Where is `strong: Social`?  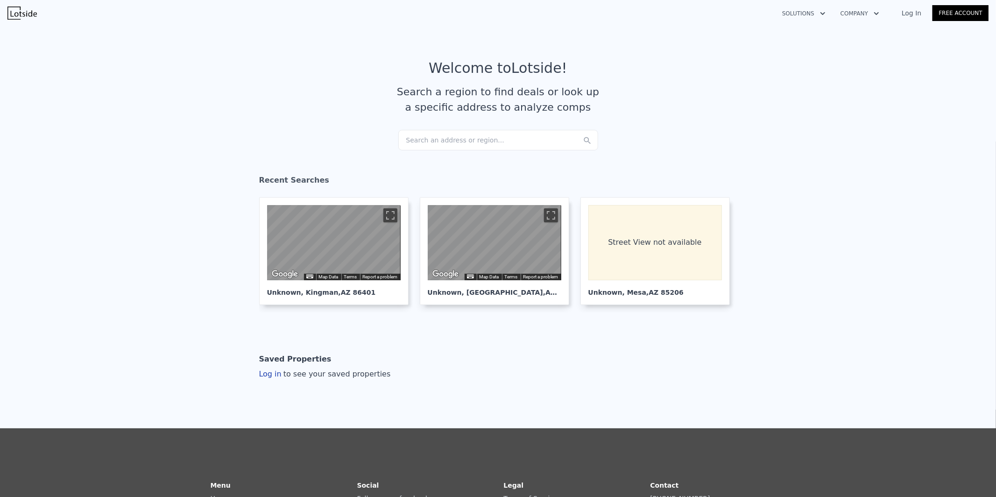 strong: Social is located at coordinates (368, 485).